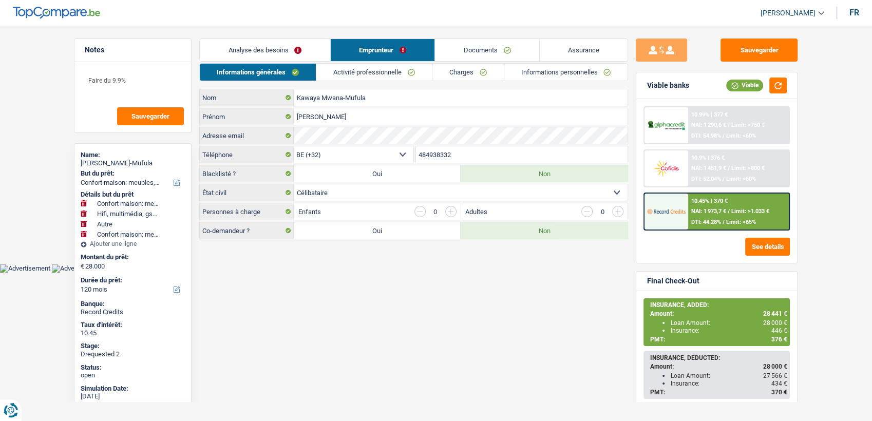 This screenshot has width=872, height=421. Describe the element at coordinates (265, 50) in the screenshot. I see `a: Analyse des besoins` at that location.